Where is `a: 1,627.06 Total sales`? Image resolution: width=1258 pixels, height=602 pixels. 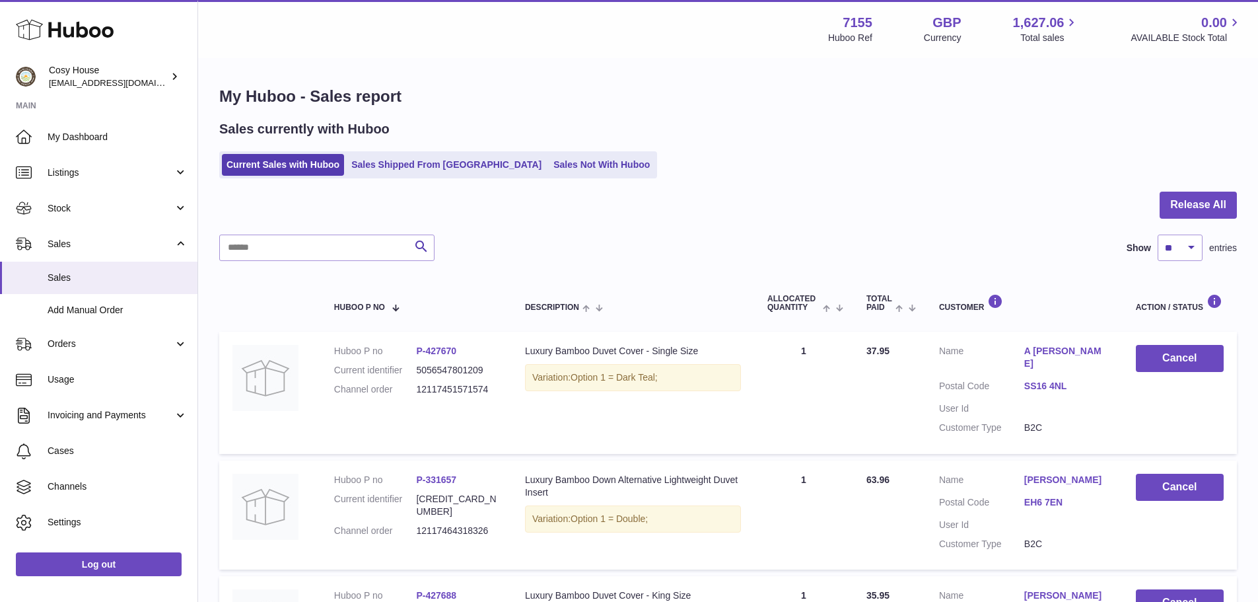 a: 1,627.06 Total sales is located at coordinates (1046, 29).